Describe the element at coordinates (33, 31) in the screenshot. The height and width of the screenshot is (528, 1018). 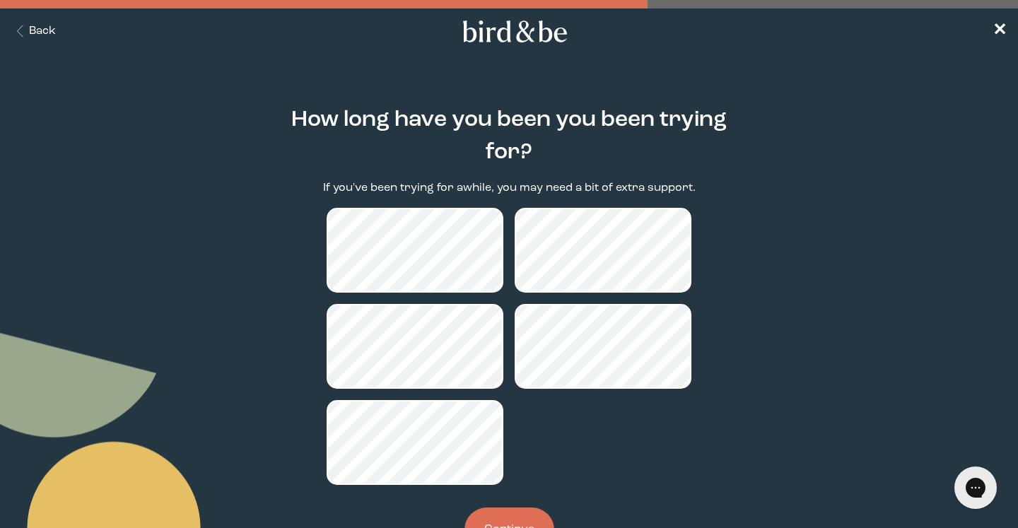
I see `button: Back Button` at that location.